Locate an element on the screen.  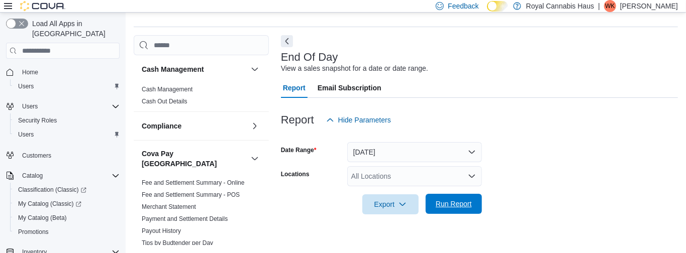
input: Dark Mode is located at coordinates (497, 6).